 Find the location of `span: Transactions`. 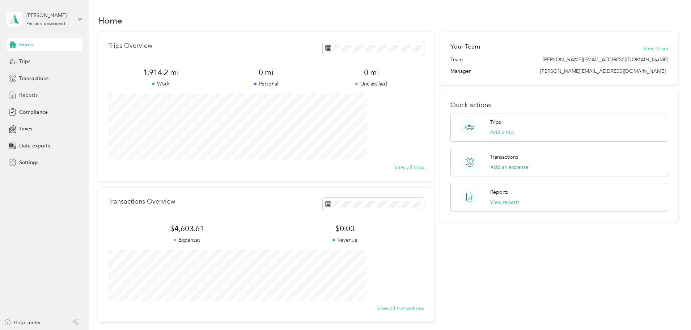

span: Transactions is located at coordinates (34, 78).